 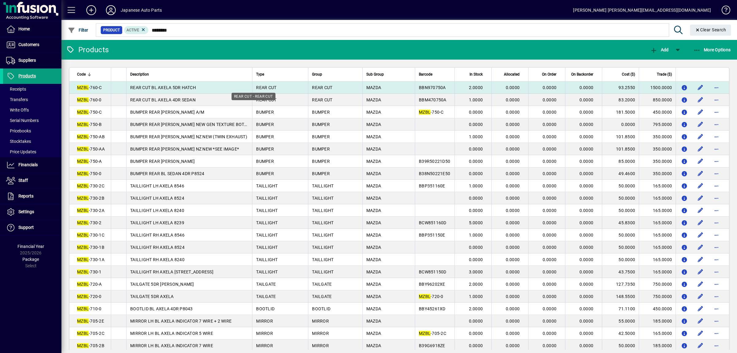 I want to click on td: 85.0000, so click(x=621, y=161).